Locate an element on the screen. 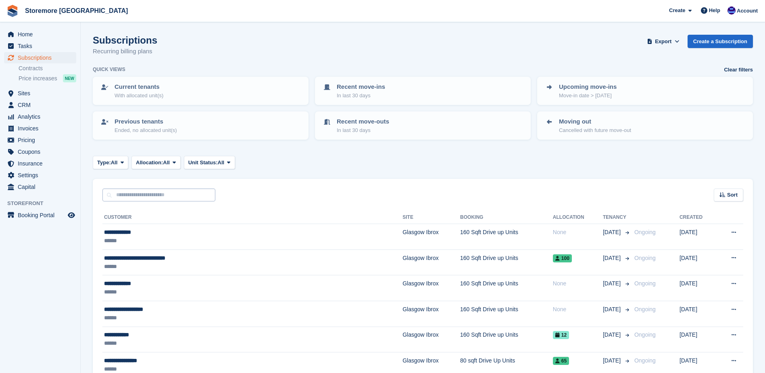  span: Sort is located at coordinates (733, 195).